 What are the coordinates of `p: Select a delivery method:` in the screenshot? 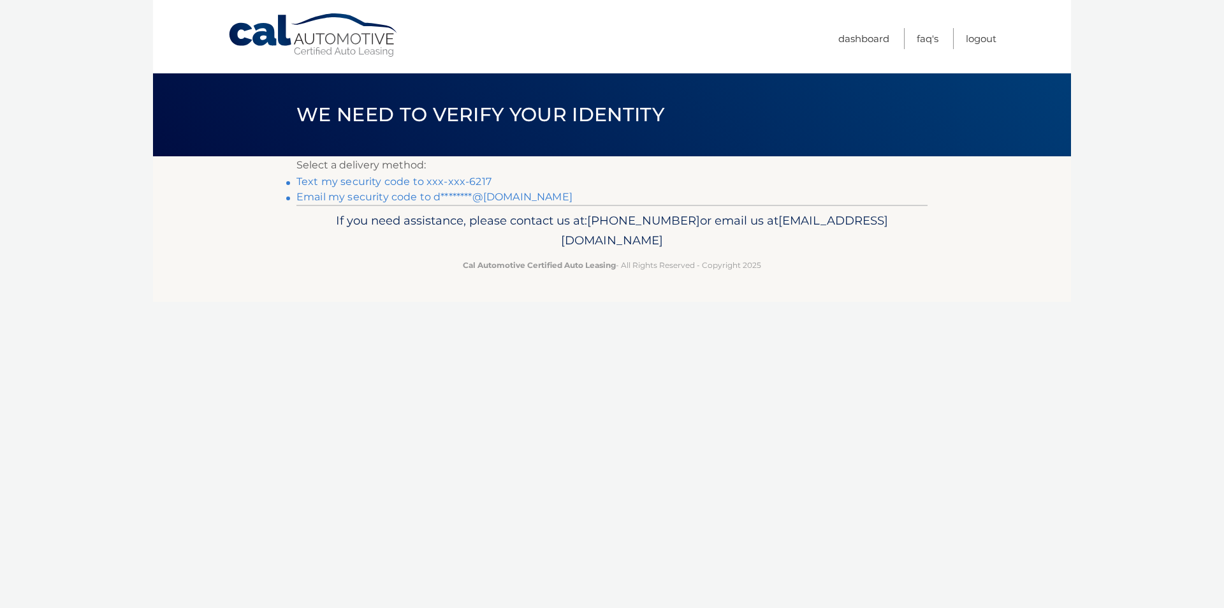 It's located at (612, 165).